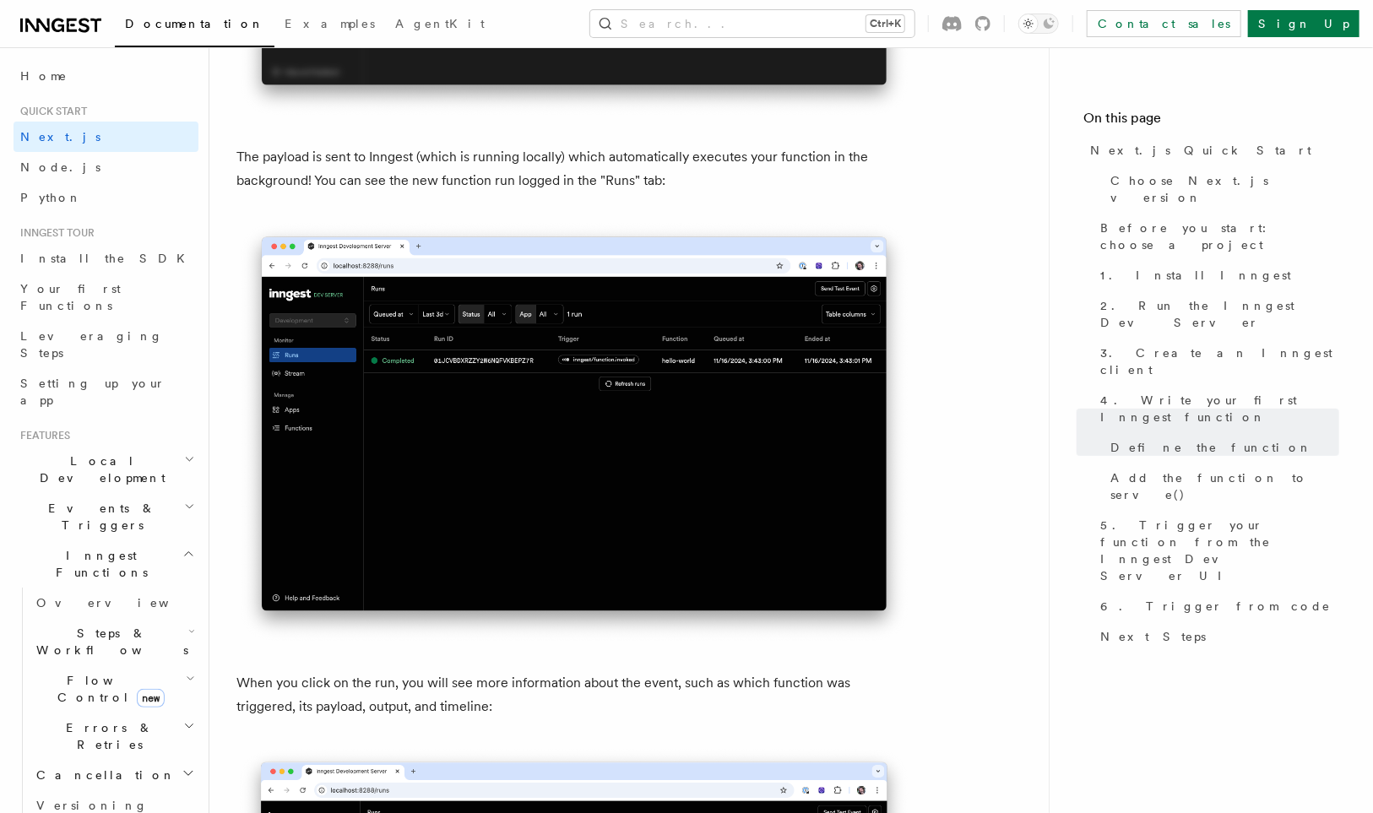 This screenshot has width=1373, height=813. What do you see at coordinates (1216, 551) in the screenshot?
I see `a: 5. Trigger your function from the Inngest Dev Server UI` at bounding box center [1216, 551].